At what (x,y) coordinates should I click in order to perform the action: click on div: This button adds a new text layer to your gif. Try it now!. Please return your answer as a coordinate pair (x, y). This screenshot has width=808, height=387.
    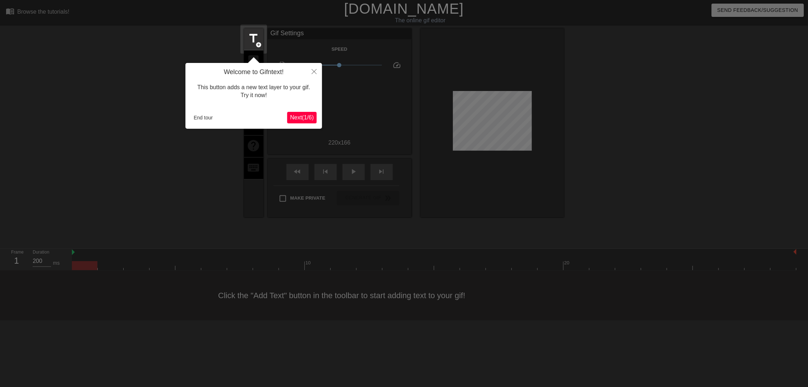
    Looking at the image, I should click on (254, 91).